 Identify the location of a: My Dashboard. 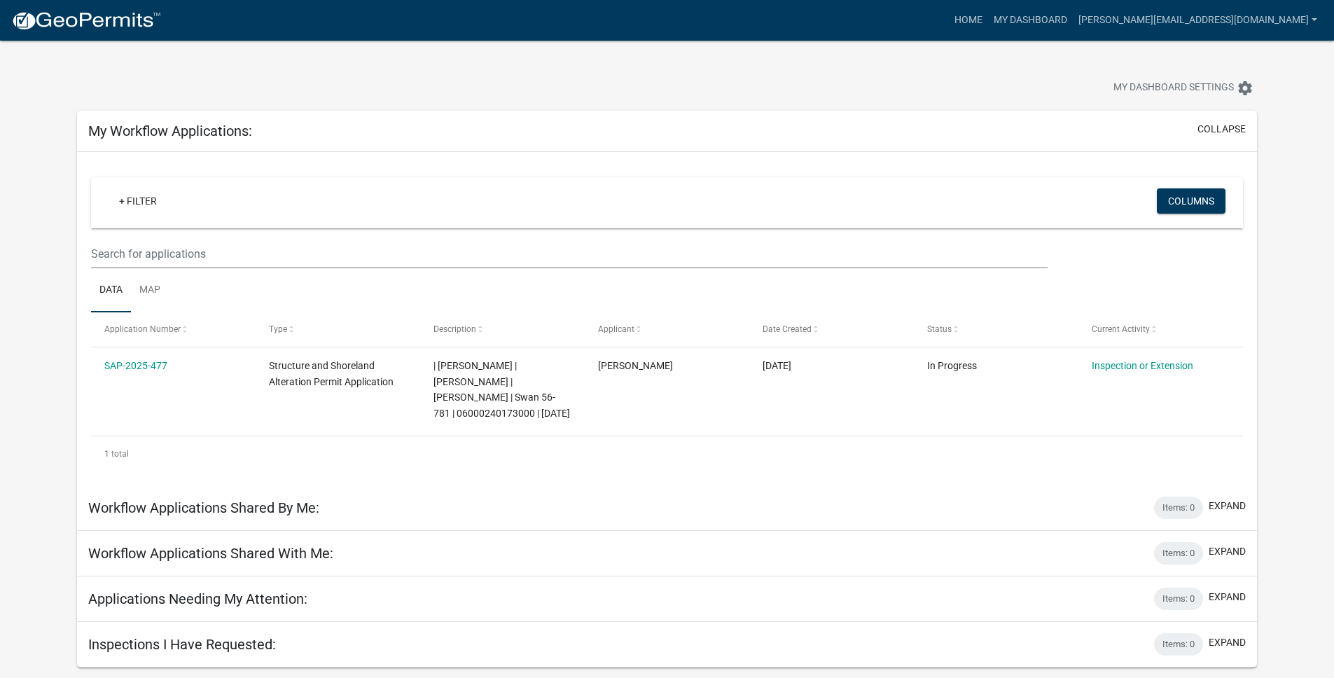
(1030, 20).